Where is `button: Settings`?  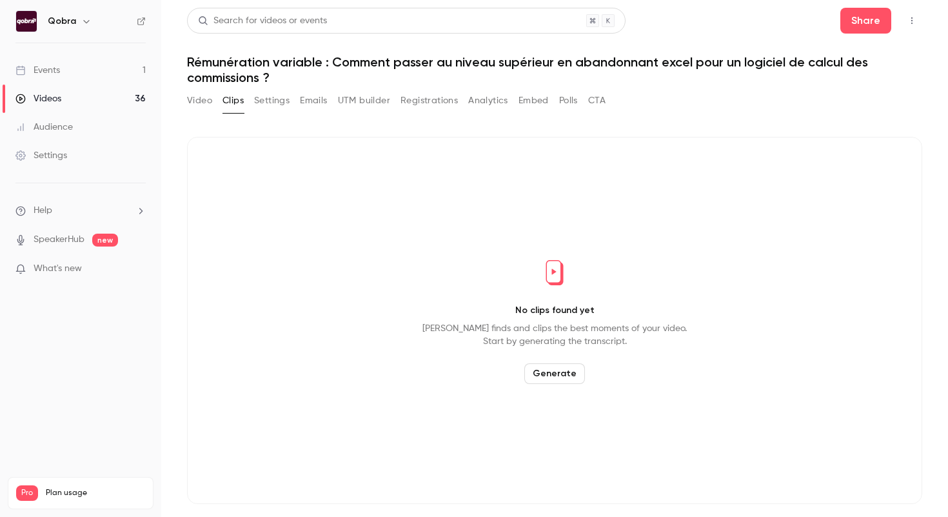 button: Settings is located at coordinates (272, 101).